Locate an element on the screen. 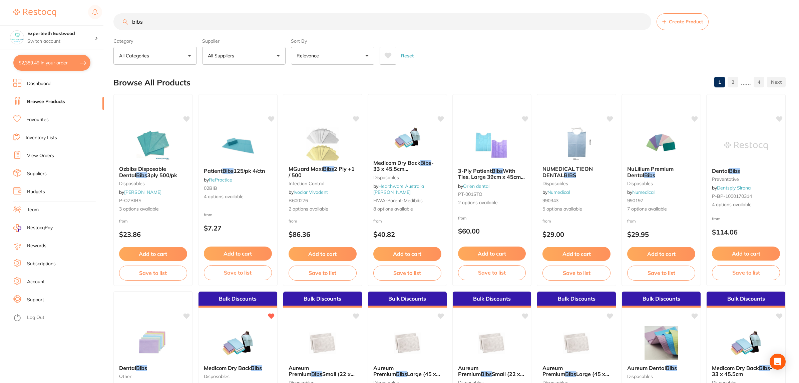  span: 3 options available is located at coordinates (153, 209).